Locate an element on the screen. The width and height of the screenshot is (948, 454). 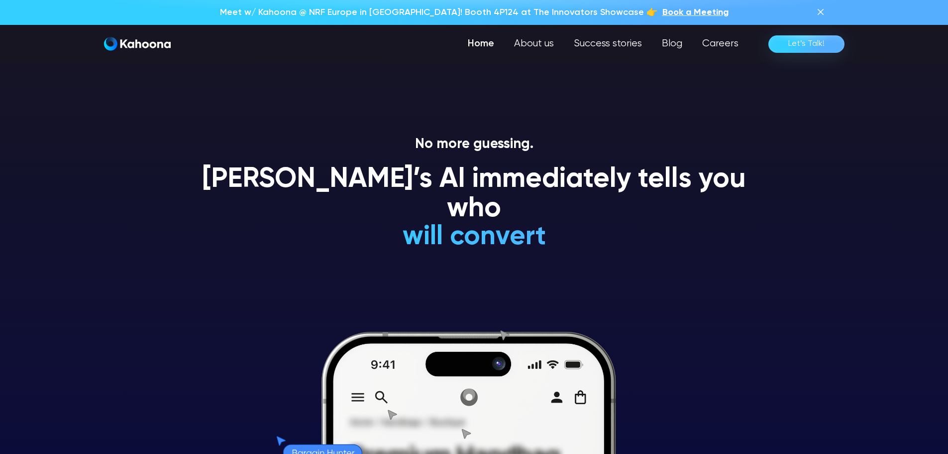
h1: will convert is located at coordinates (474, 236).